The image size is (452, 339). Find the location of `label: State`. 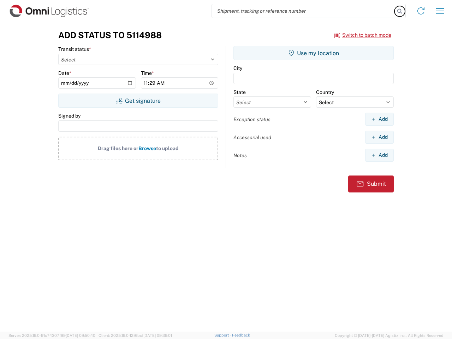

label: State is located at coordinates (240, 92).